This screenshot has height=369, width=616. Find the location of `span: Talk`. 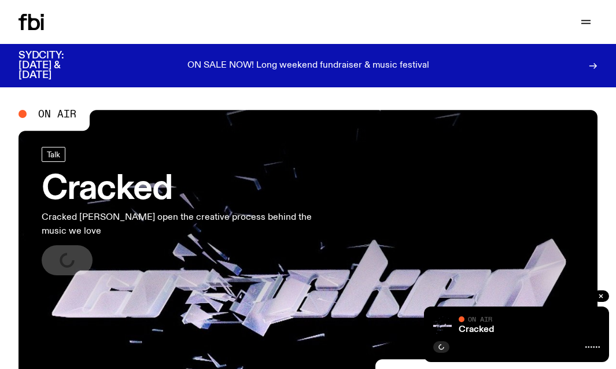

span: Talk is located at coordinates (53, 154).